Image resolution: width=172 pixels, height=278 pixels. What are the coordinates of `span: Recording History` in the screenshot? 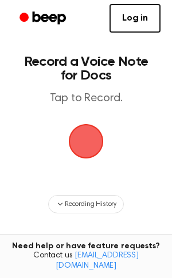 It's located at (91, 204).